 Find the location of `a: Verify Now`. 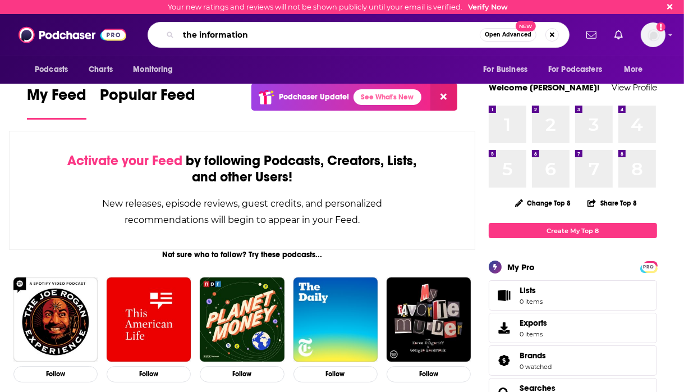

a: Verify Now is located at coordinates (488, 7).